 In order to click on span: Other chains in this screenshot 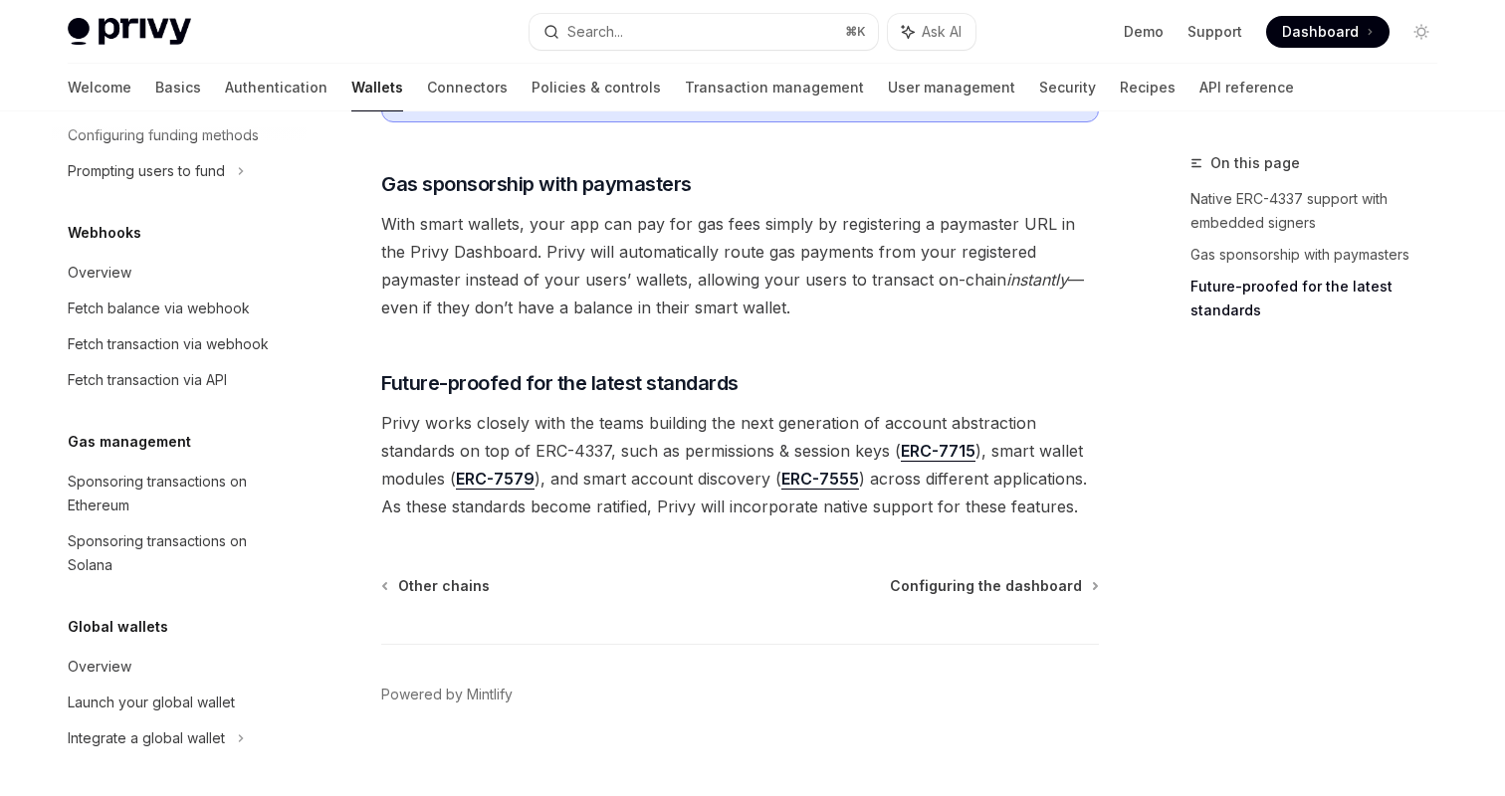, I will do `click(444, 586)`.